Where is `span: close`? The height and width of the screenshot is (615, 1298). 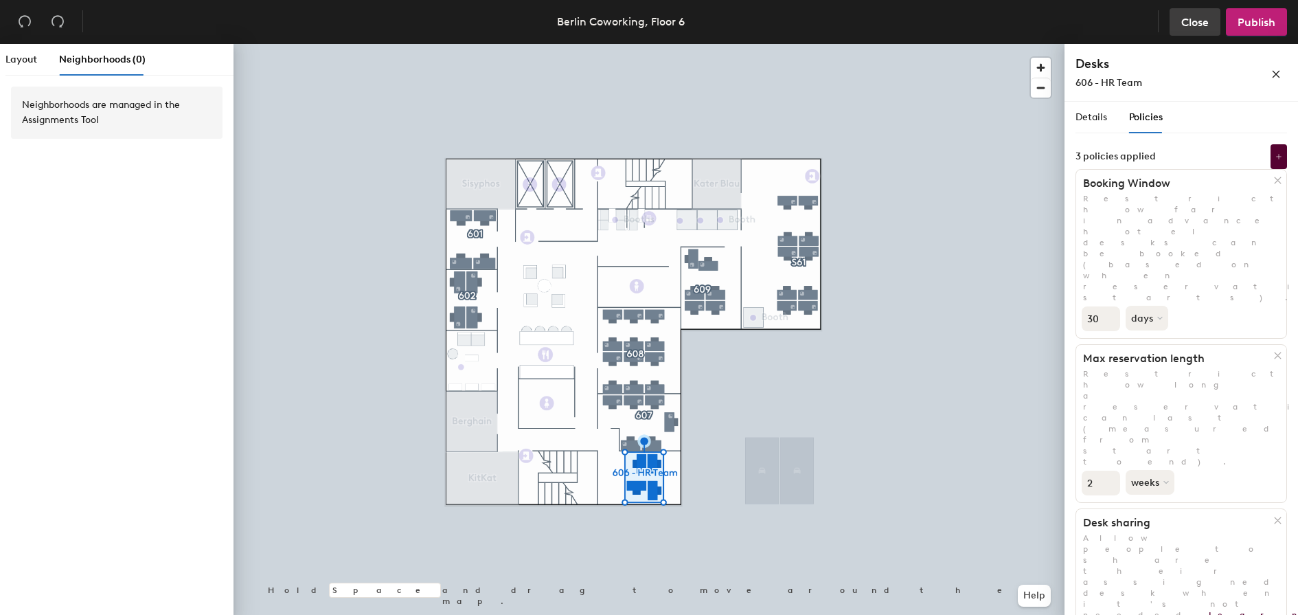
span: close is located at coordinates (1277, 74).